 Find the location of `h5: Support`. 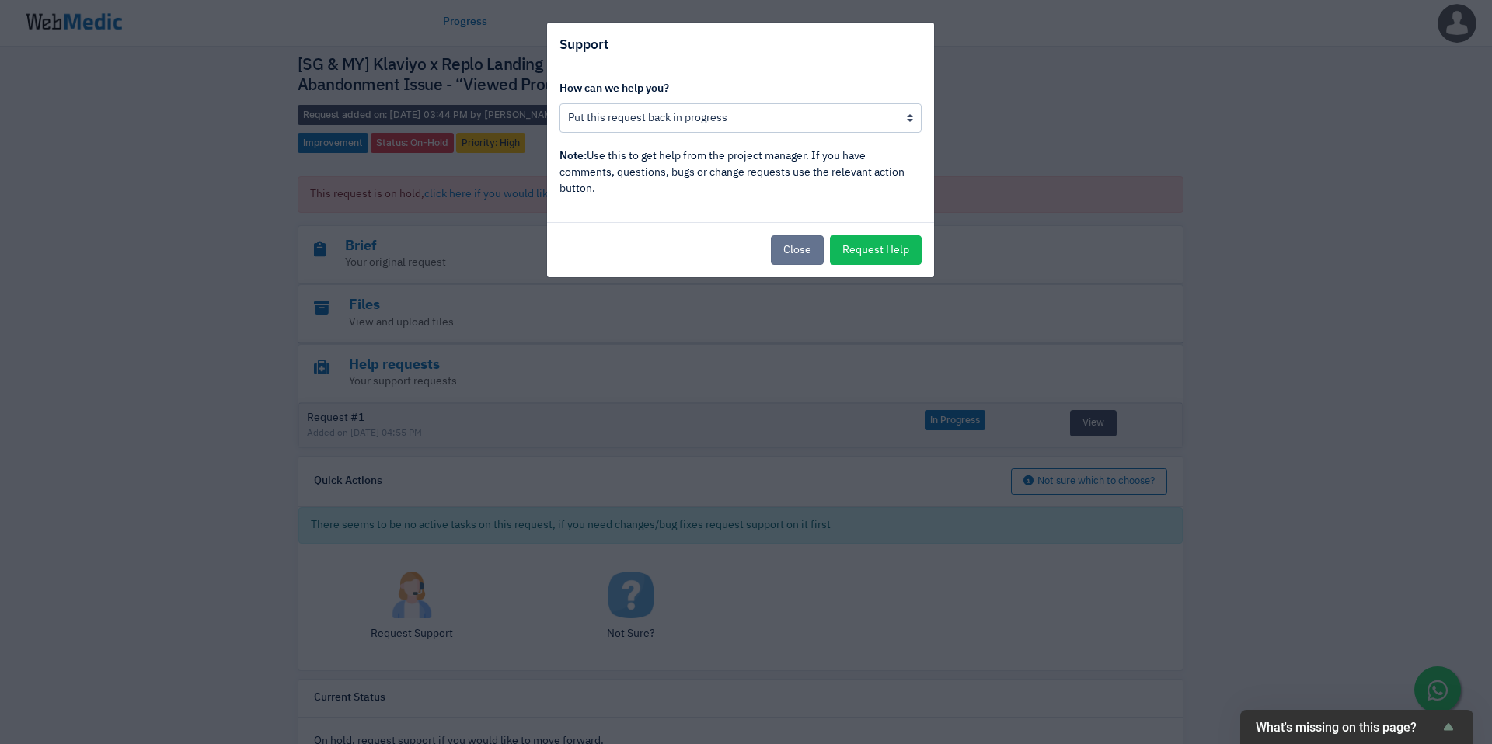

h5: Support is located at coordinates (583, 45).